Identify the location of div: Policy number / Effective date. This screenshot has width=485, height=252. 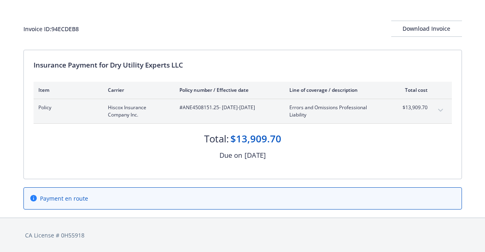
(228, 90).